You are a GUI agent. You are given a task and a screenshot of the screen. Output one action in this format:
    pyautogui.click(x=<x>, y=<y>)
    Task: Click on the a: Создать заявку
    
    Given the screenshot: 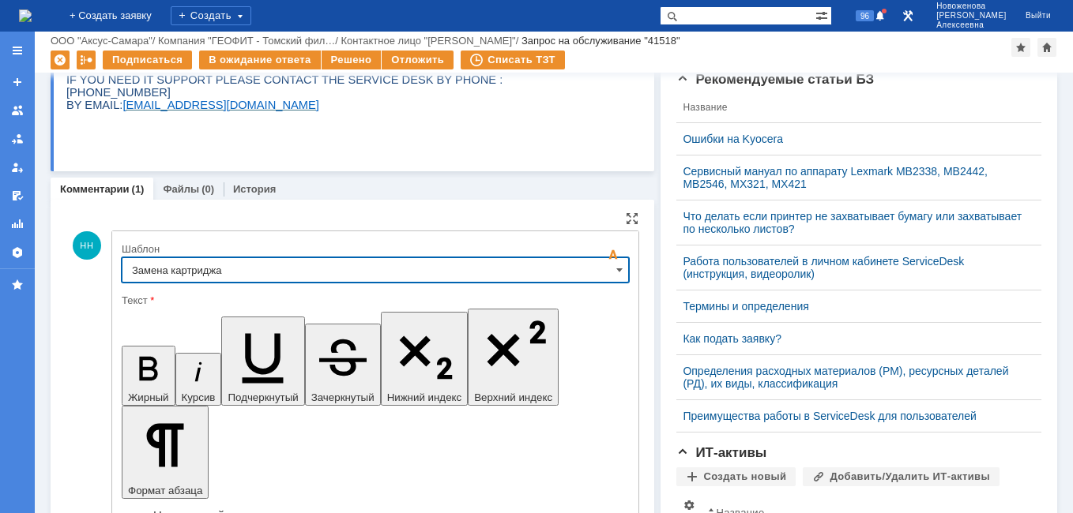 What is the action you would take?
    pyautogui.click(x=17, y=82)
    